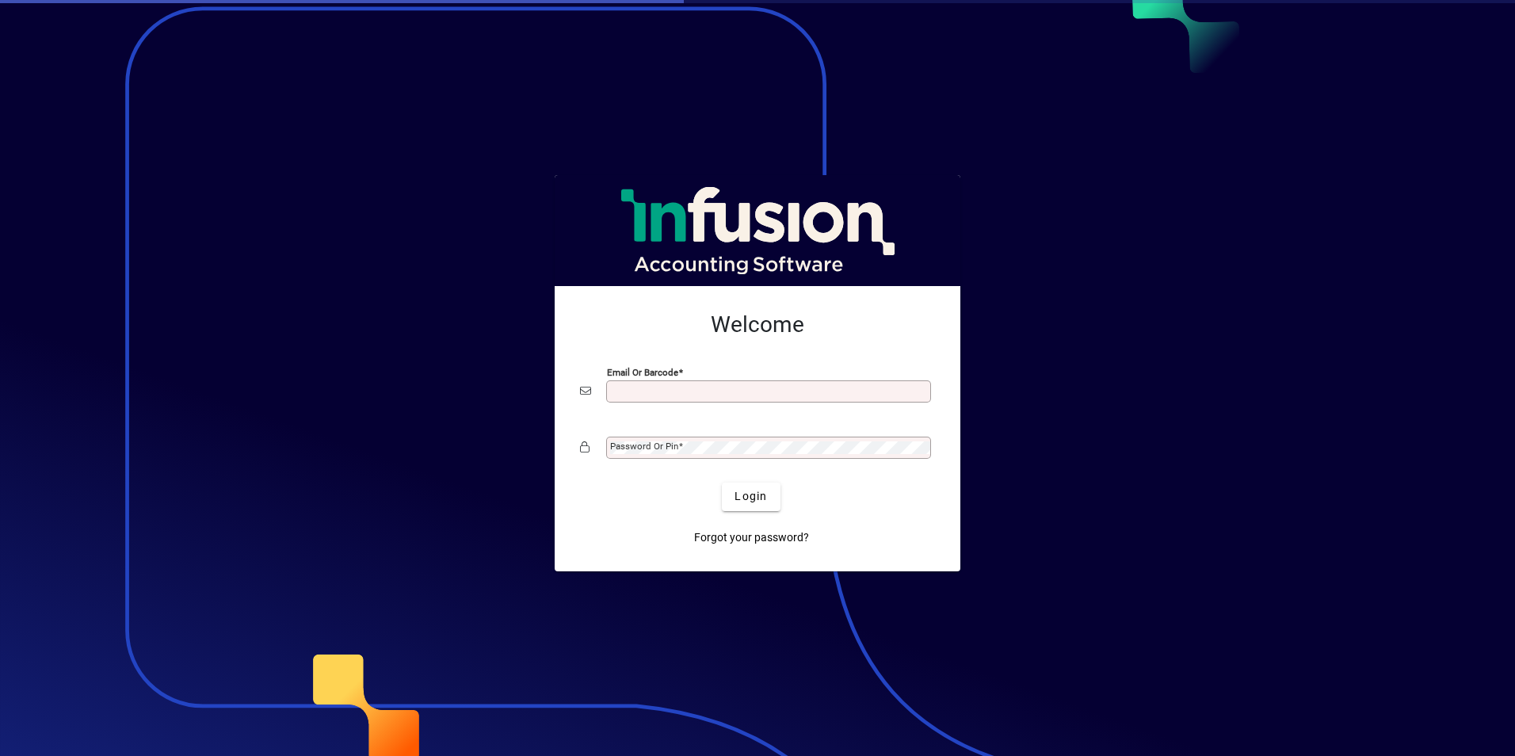 The height and width of the screenshot is (756, 1515). What do you see at coordinates (751, 537) in the screenshot?
I see `span: Forgot your password?` at bounding box center [751, 537].